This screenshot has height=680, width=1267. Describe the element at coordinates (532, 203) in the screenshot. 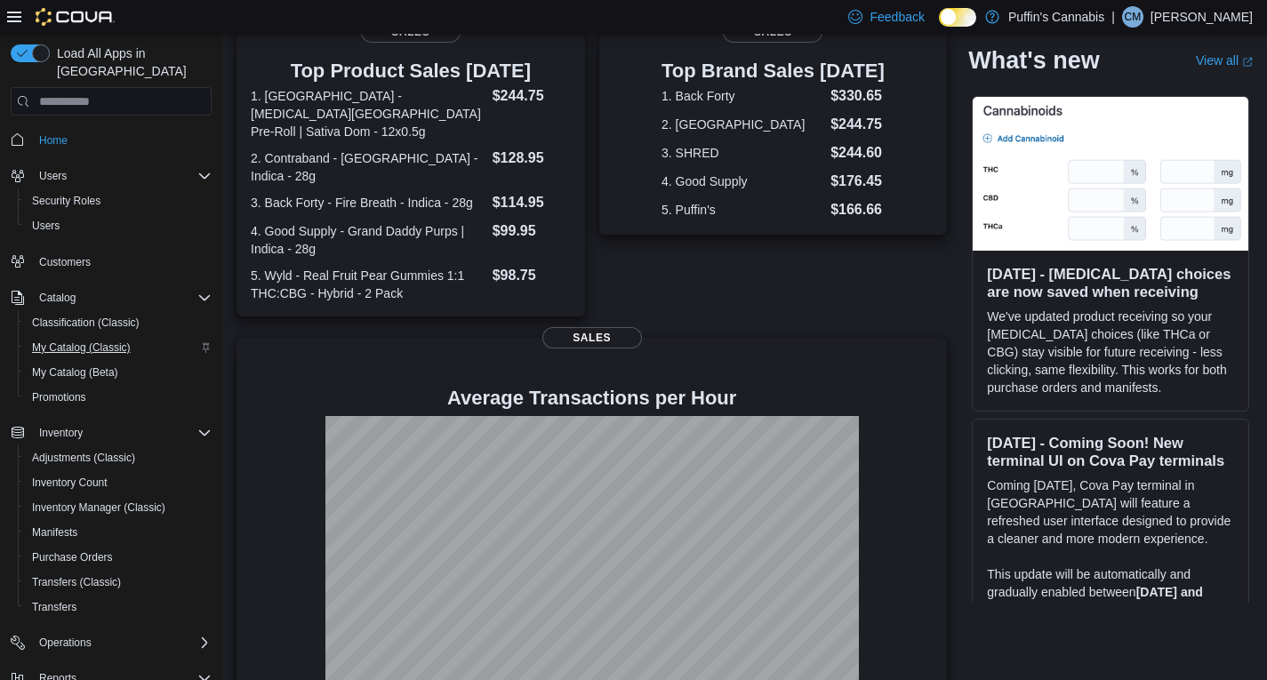

I see `dd: $114.95` at that location.